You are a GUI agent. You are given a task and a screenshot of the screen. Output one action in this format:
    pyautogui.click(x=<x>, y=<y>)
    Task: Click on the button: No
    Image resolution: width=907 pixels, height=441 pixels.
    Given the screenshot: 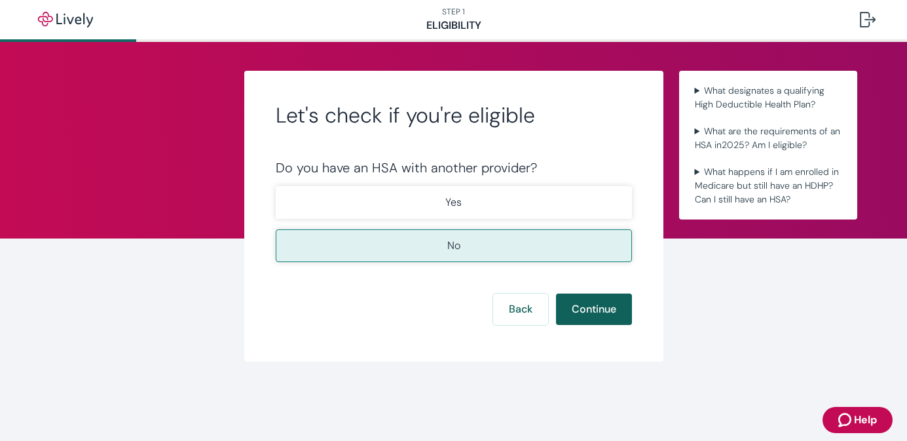 What is the action you would take?
    pyautogui.click(x=454, y=245)
    